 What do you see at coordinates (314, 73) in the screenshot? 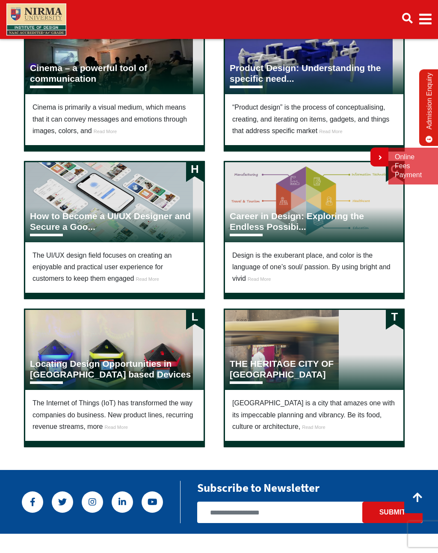
I see `h3: Product Design: Understanding the specific need...` at bounding box center [314, 73].